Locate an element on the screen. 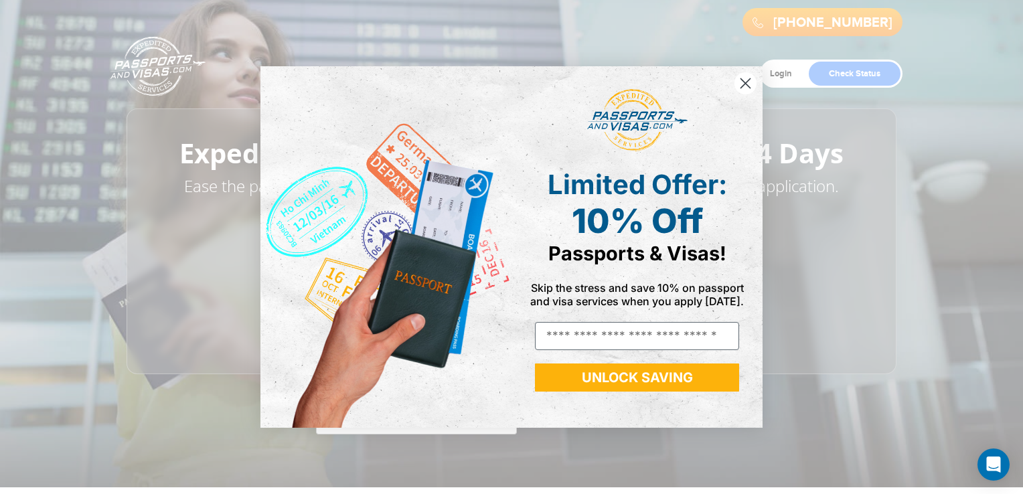 The width and height of the screenshot is (1023, 494). button: UNLOCK SAVING is located at coordinates (637, 378).